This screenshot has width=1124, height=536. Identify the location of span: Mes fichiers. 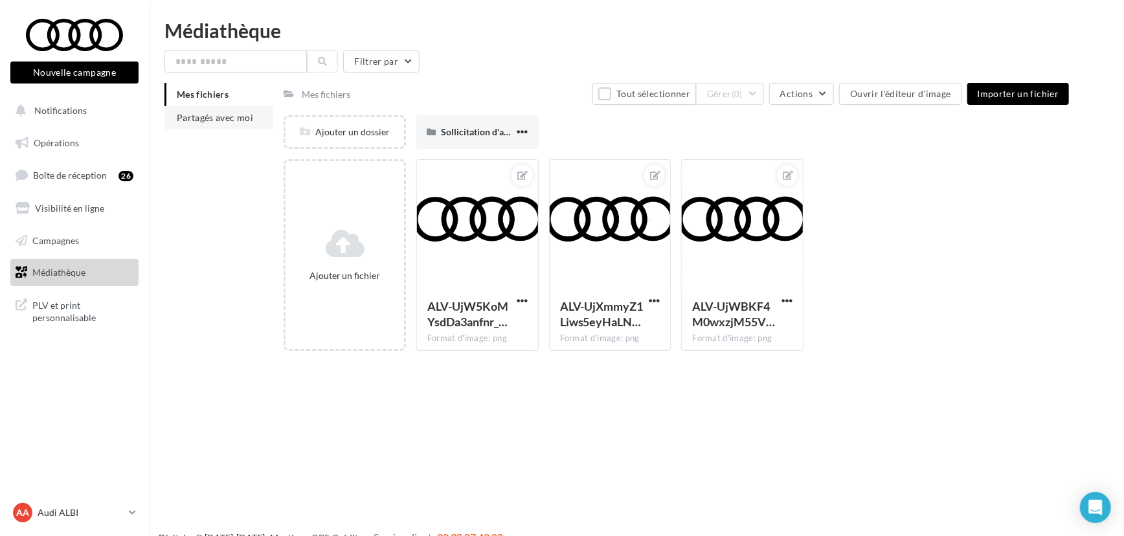
(203, 94).